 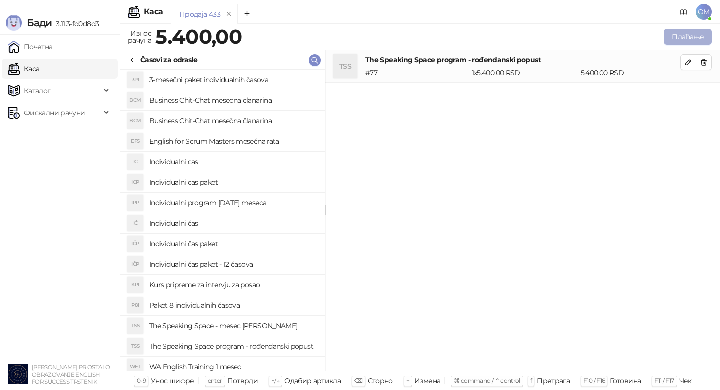 I want to click on div: WET, so click(x=135, y=367).